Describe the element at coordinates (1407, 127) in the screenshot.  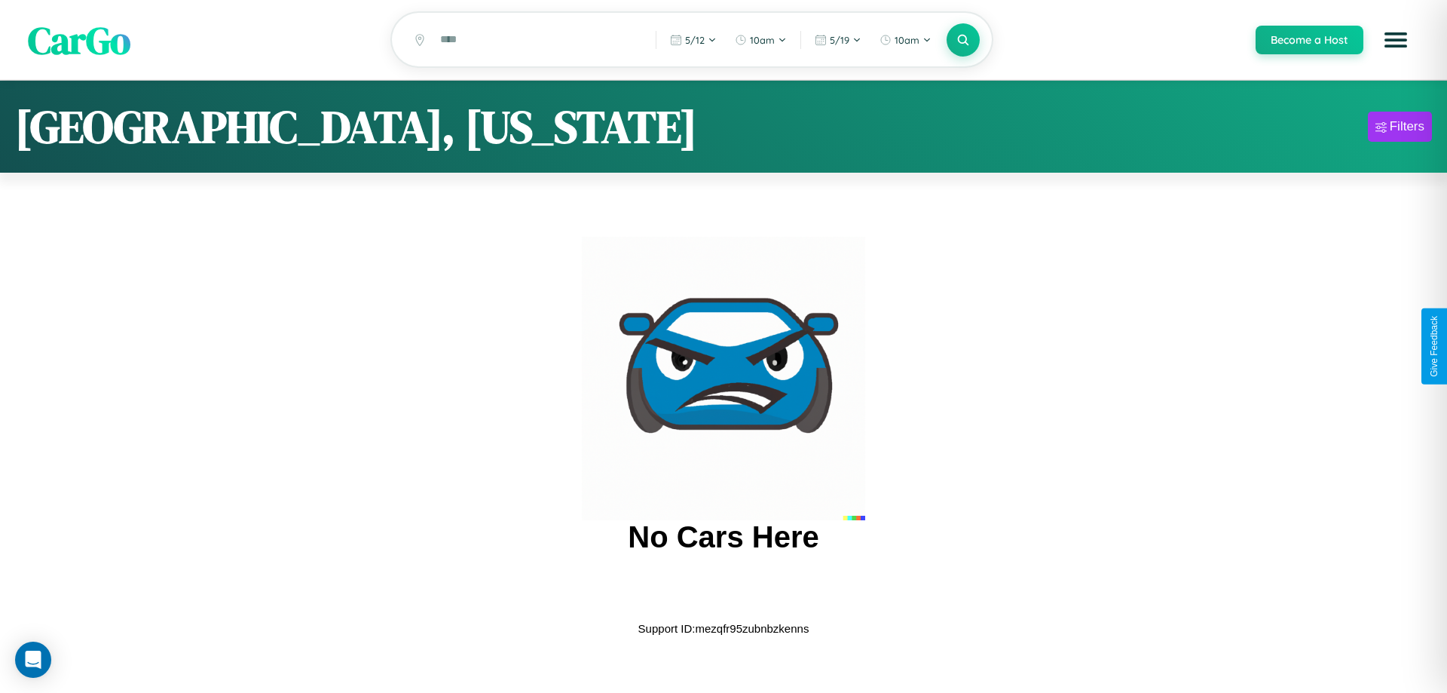
I see `div: Filters` at that location.